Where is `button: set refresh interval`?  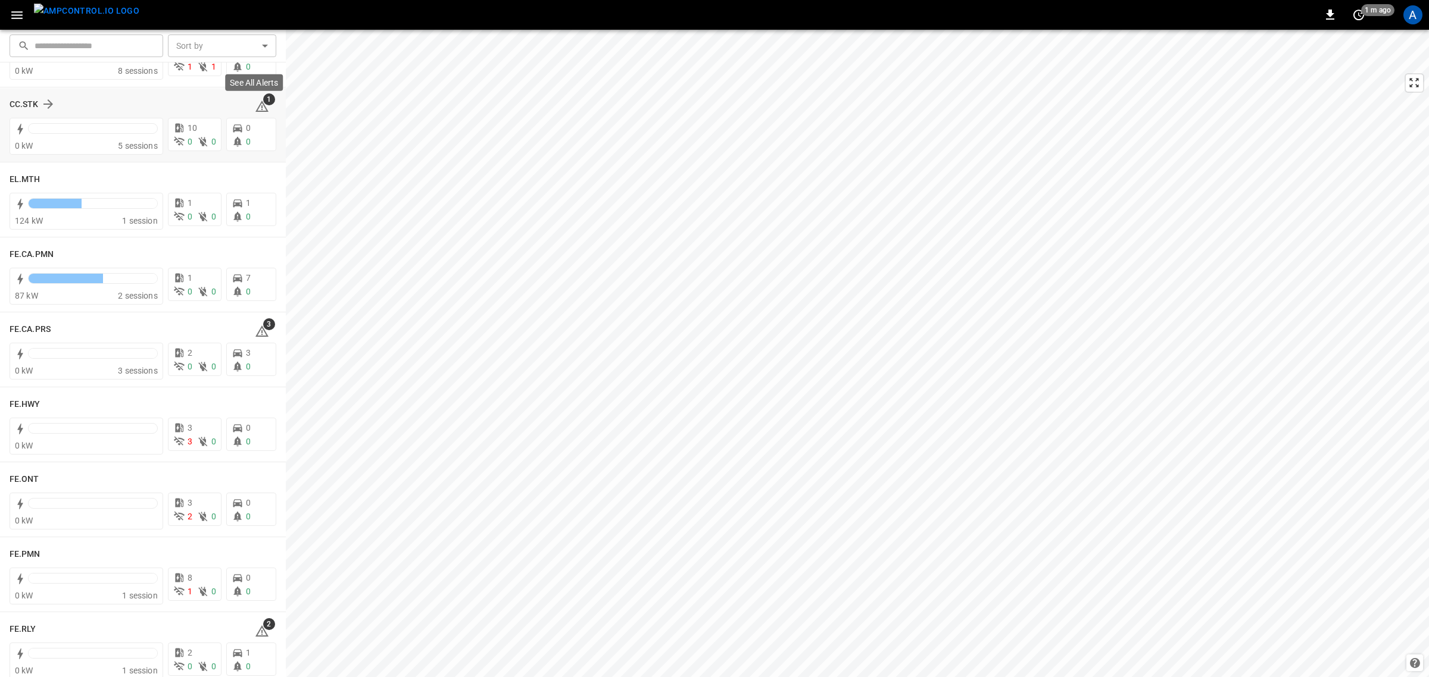 button: set refresh interval is located at coordinates (1359, 15).